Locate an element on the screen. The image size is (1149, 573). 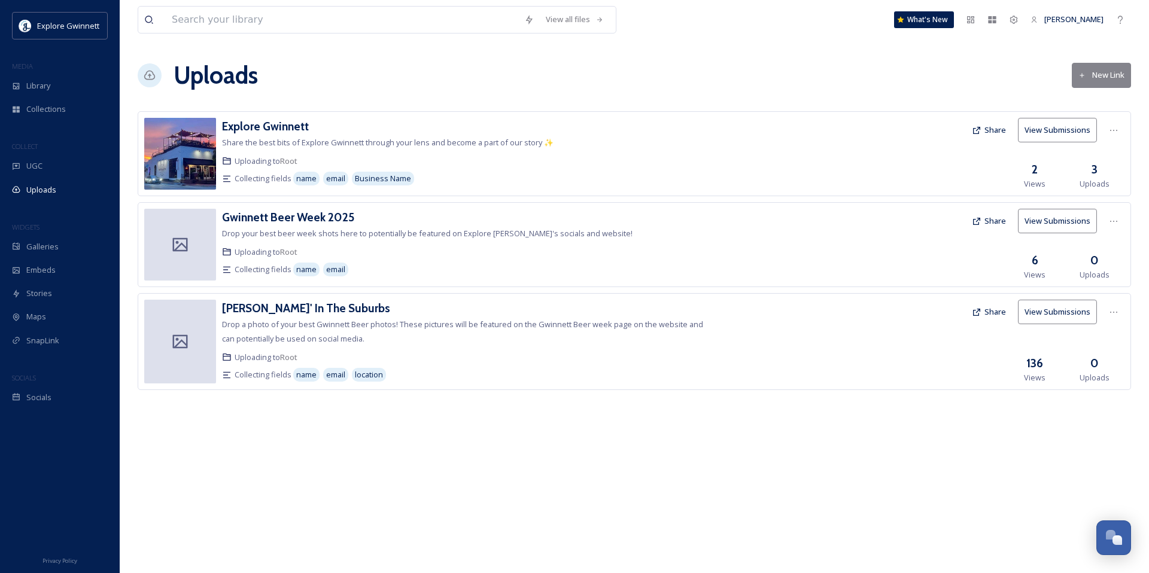
span: Explore Gwinnett is located at coordinates (68, 26).